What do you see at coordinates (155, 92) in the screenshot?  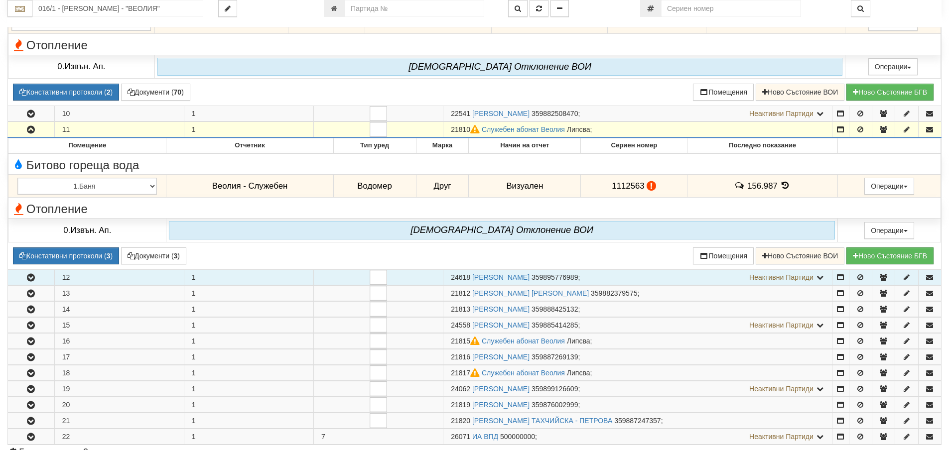 I see `button: Документи (70)` at bounding box center [155, 92].